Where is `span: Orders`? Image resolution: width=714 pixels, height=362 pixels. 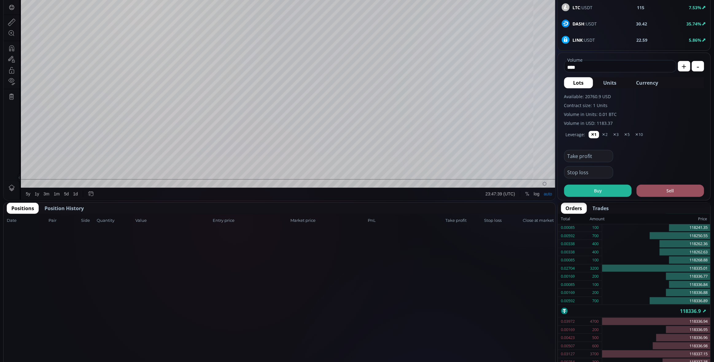 span: Orders is located at coordinates (574, 208).